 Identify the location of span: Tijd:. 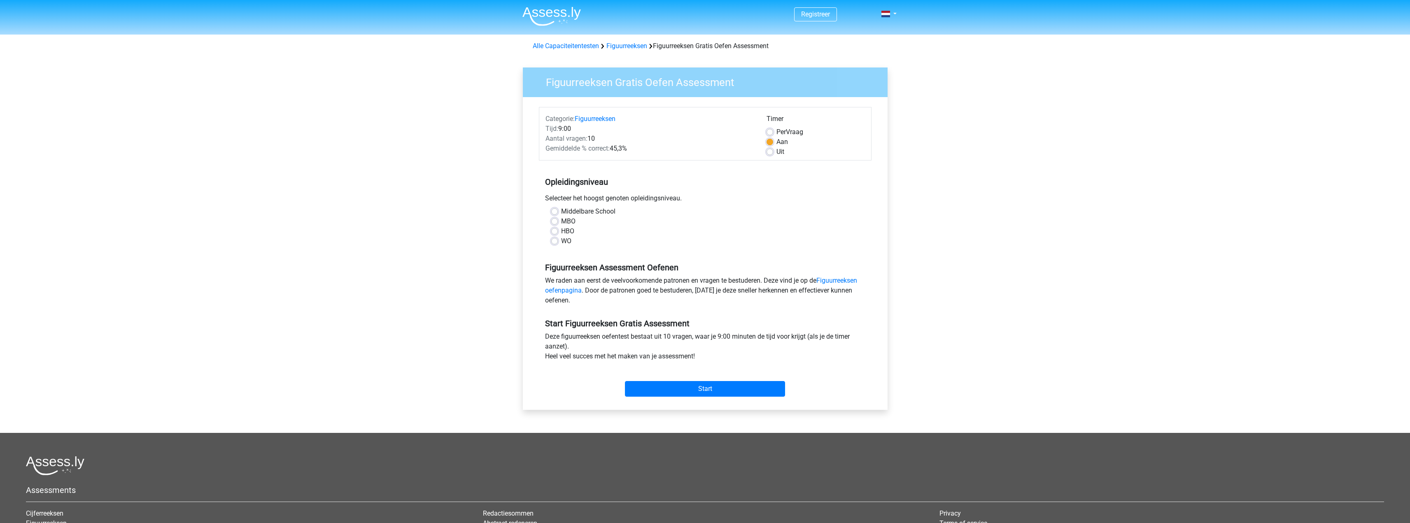
(552, 128).